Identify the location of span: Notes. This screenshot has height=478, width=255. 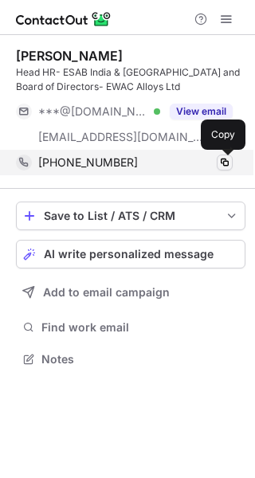
(140, 360).